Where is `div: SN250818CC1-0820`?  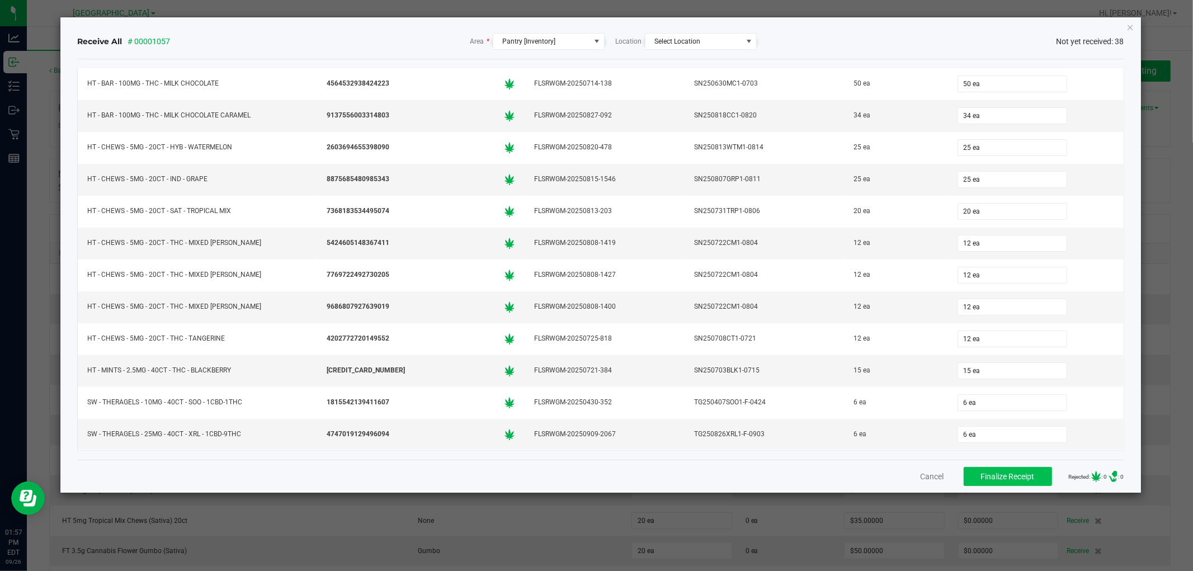 div: SN250818CC1-0820 is located at coordinates (764, 115).